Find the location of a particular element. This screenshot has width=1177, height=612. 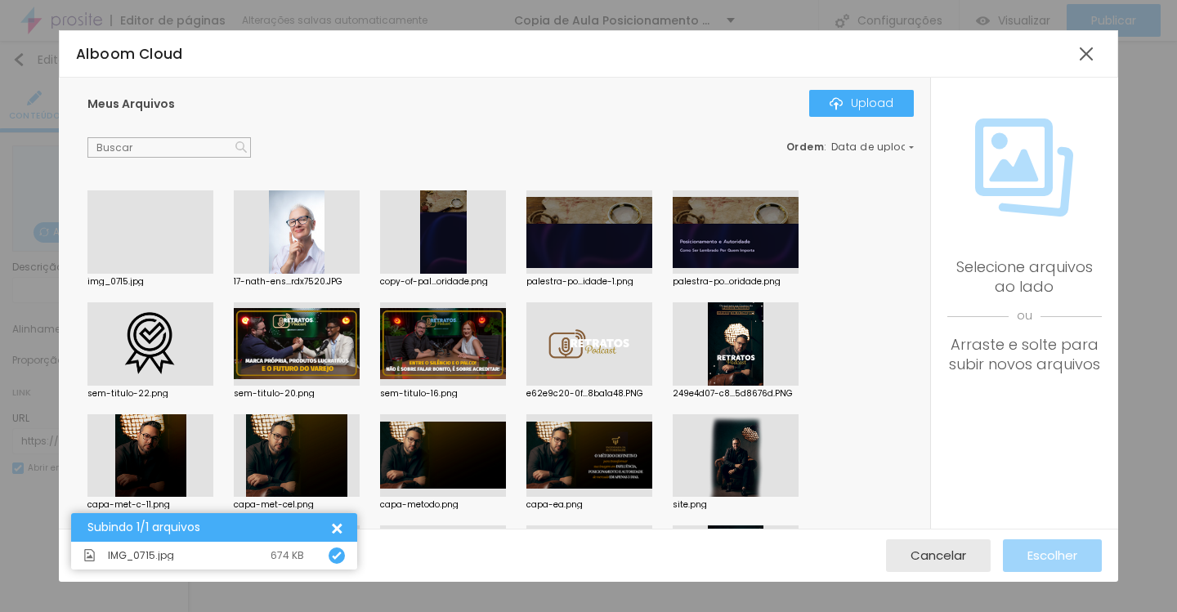

input: Buscar is located at coordinates (169, 148).